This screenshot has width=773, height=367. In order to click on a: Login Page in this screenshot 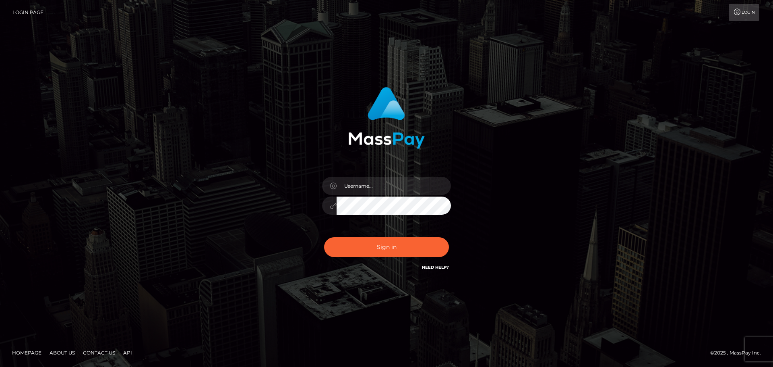, I will do `click(28, 12)`.